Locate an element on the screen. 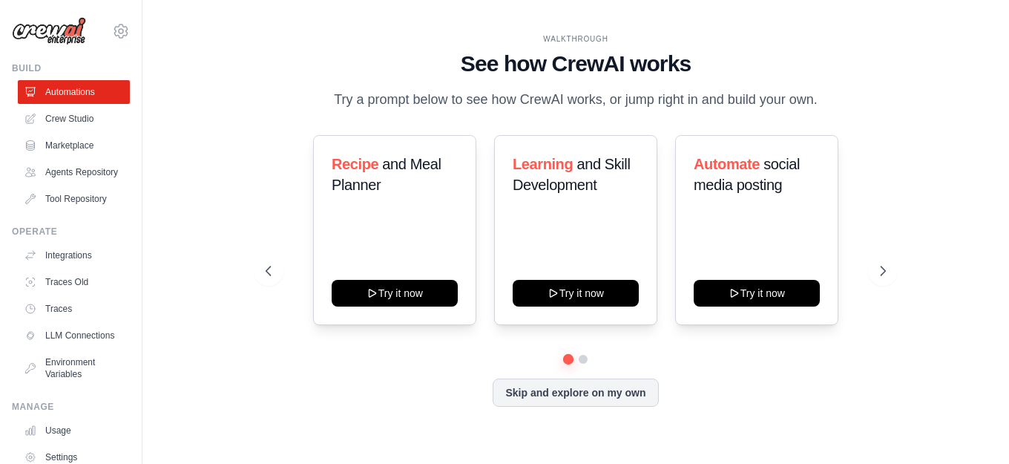  span: Learning is located at coordinates (543, 164).